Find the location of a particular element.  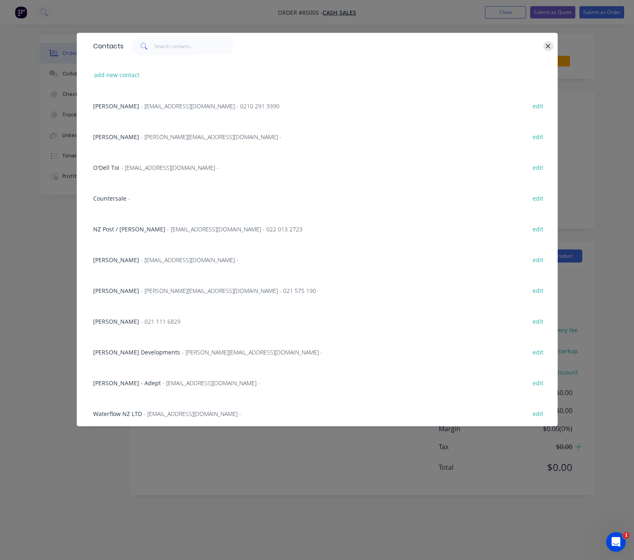

span: - 021 111 6829 is located at coordinates (160, 321).